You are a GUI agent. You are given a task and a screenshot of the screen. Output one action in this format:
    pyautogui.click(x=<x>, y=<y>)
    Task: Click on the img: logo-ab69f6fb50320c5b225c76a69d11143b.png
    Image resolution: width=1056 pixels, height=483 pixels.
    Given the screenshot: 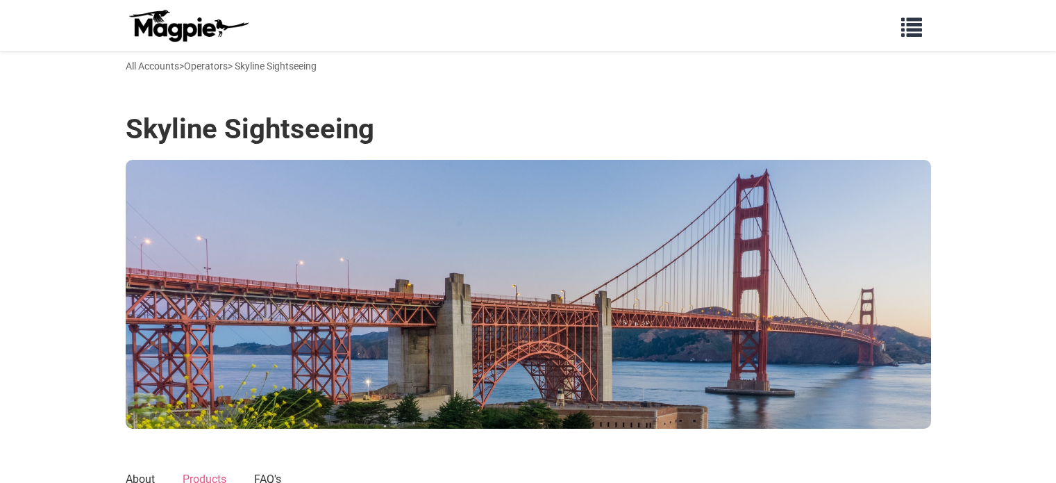 What is the action you would take?
    pyautogui.click(x=188, y=26)
    